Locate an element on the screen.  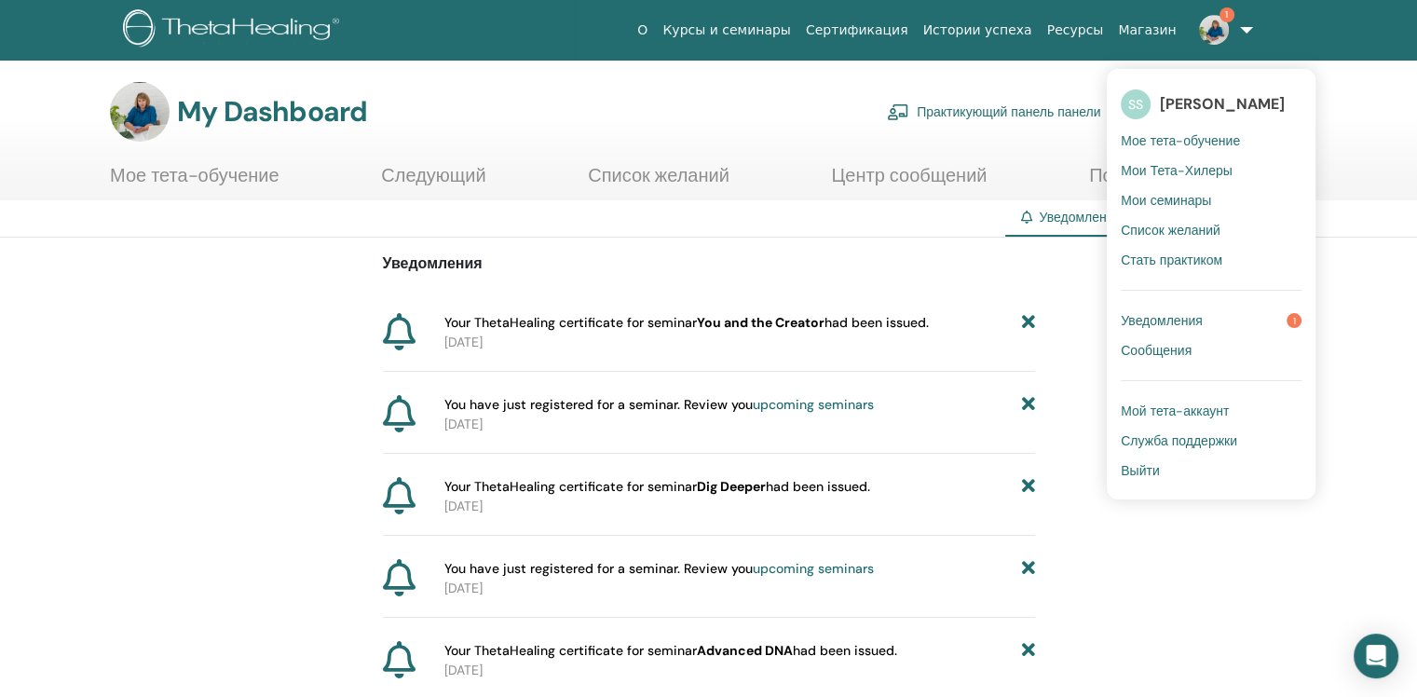
span: Стать практиком is located at coordinates (1171, 260).